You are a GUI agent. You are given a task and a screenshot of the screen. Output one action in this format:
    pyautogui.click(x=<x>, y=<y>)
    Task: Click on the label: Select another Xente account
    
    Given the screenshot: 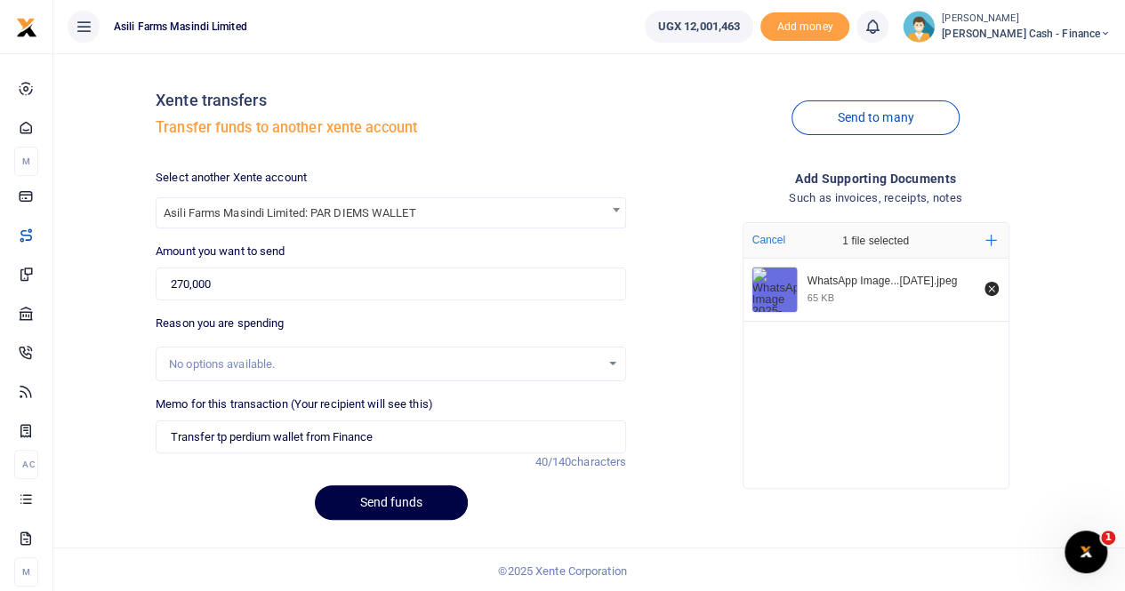 What is the action you would take?
    pyautogui.click(x=231, y=178)
    